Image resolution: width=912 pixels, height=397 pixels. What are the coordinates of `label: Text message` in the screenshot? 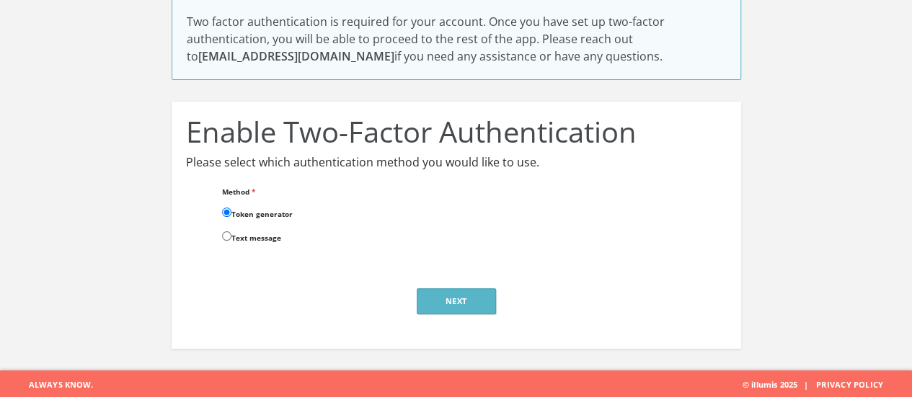 It's located at (252, 236).